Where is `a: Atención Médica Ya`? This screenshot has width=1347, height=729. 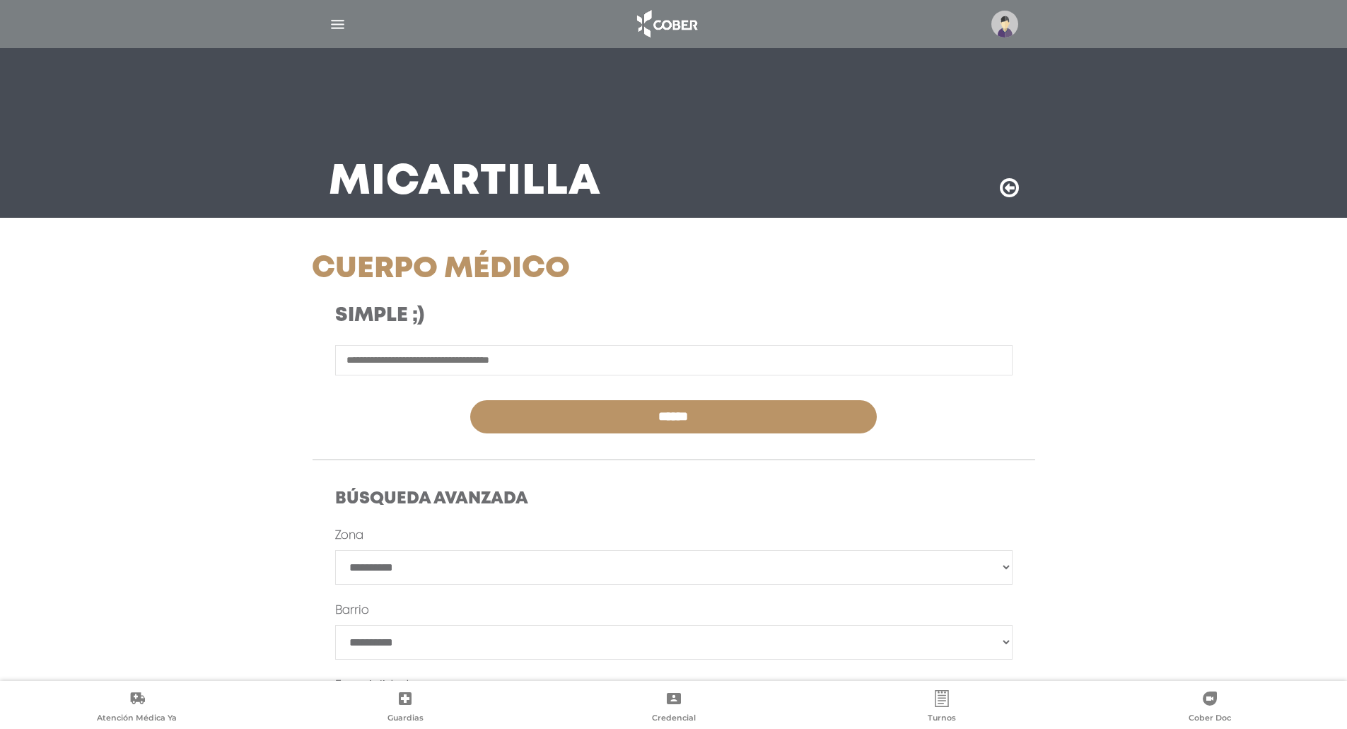
a: Atención Médica Ya is located at coordinates (136, 708).